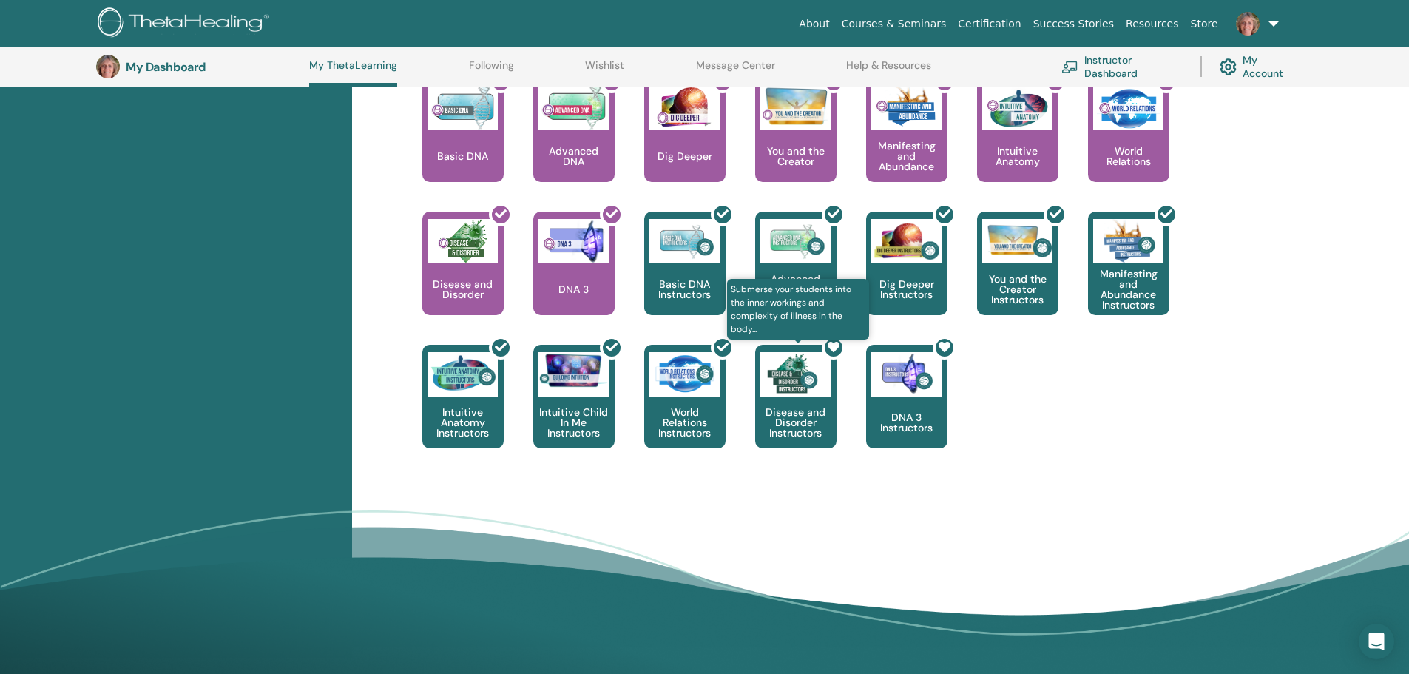 This screenshot has width=1409, height=674. I want to click on a: My Account, so click(1258, 67).